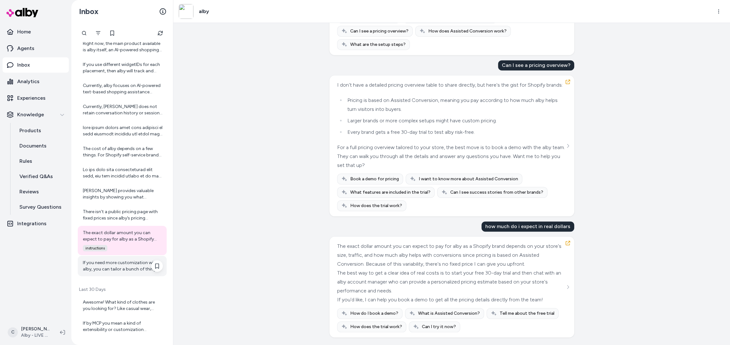 The image size is (730, 345). I want to click on a: If you need more customization with alby, you can tailor a bunch of things to really match your b..., so click(122, 266).